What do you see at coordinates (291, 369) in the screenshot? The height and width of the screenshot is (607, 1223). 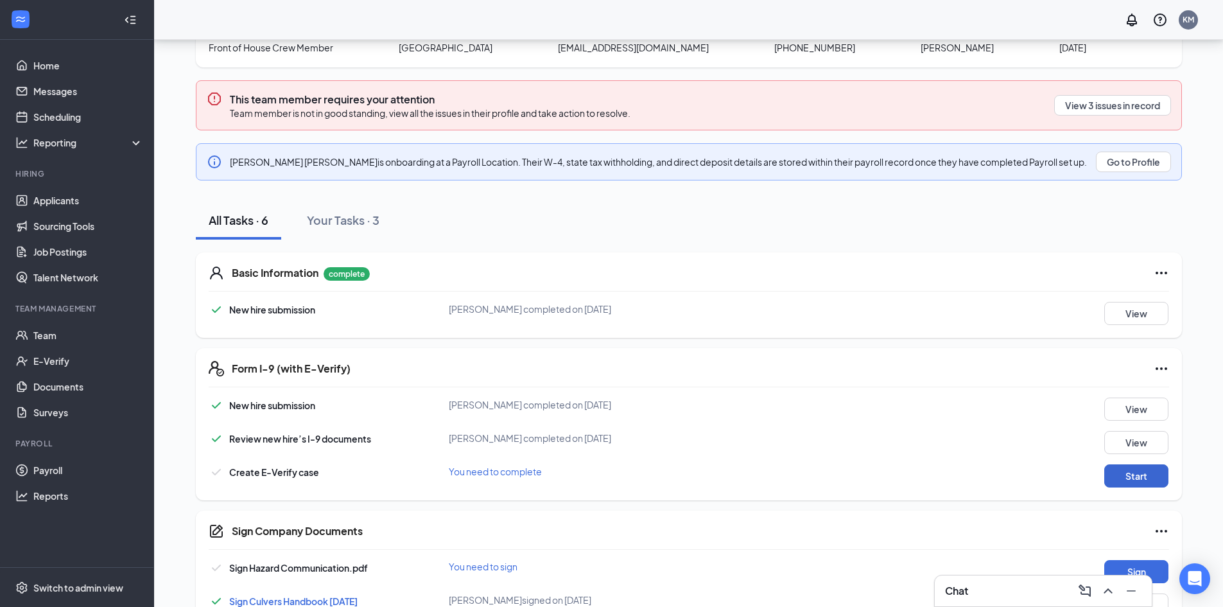 I see `h5: Form I-9 (with E-Verify)` at bounding box center [291, 369].